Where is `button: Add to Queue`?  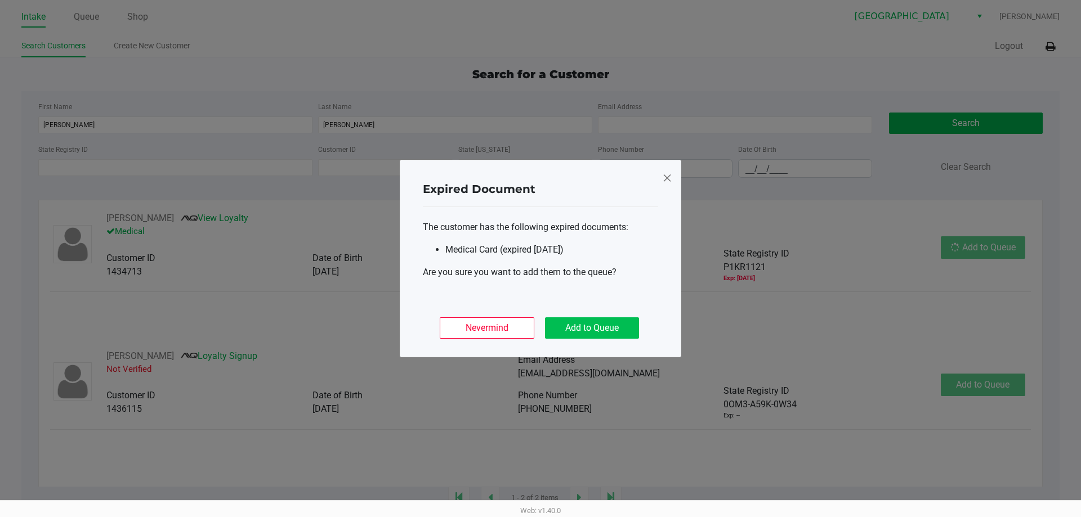 button: Add to Queue is located at coordinates (592, 328).